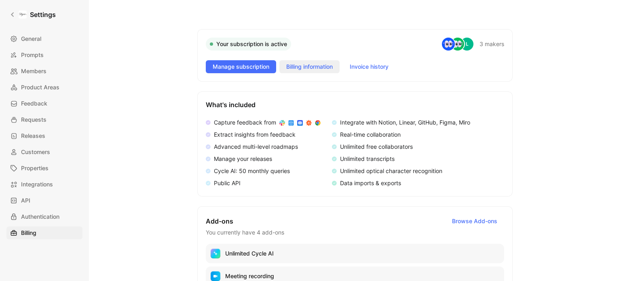  What do you see at coordinates (40, 217) in the screenshot?
I see `span: Authentication` at bounding box center [40, 217].